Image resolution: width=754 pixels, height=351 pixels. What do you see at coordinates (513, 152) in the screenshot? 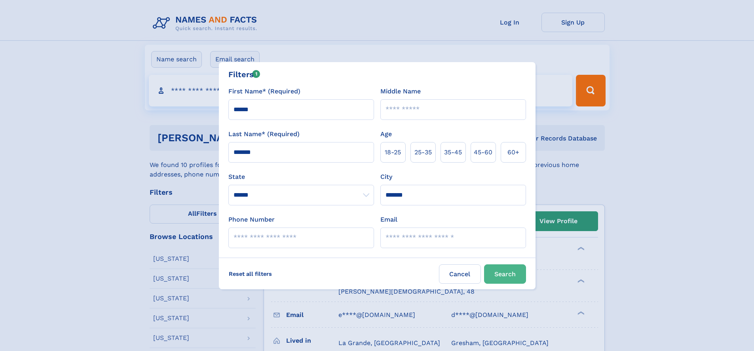
I see `span: 60+` at bounding box center [513, 152].